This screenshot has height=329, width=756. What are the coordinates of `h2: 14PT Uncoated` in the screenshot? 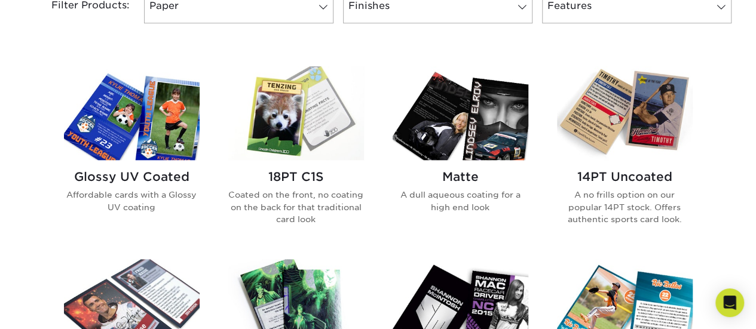 It's located at (625, 177).